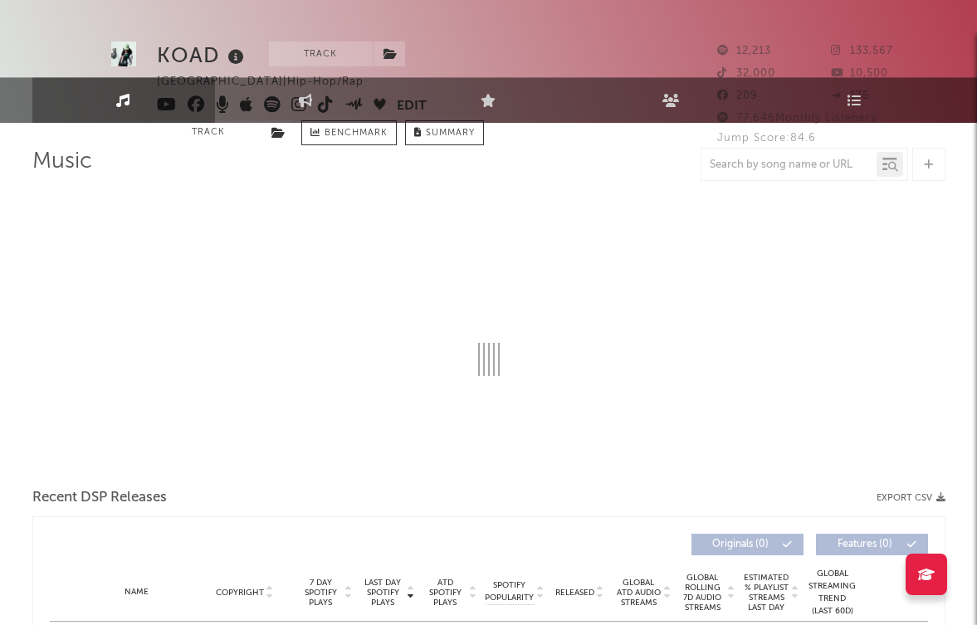  What do you see at coordinates (788, 165) in the screenshot?
I see `input: Search by song name or URL` at bounding box center [788, 165].